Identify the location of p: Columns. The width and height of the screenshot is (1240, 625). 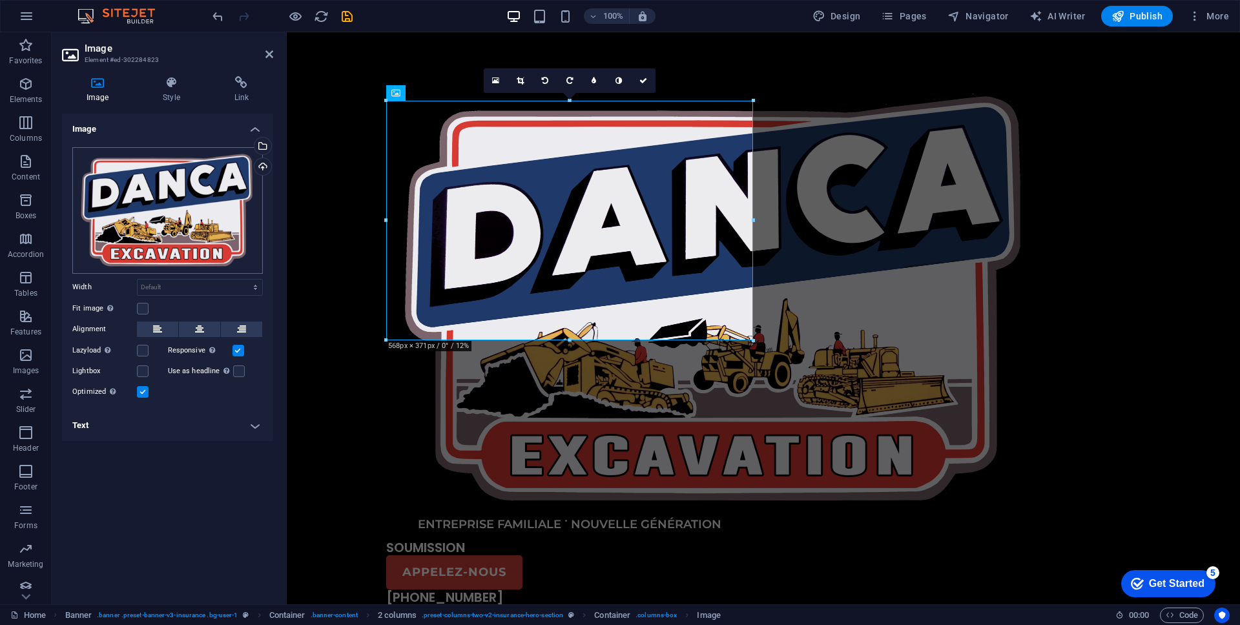
(26, 138).